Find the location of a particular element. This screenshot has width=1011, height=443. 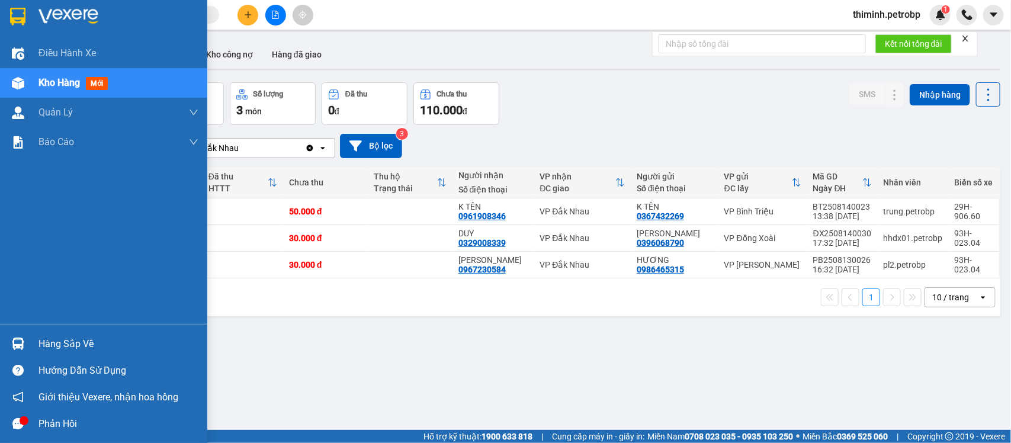

strong: 0369 525 060 is located at coordinates (863, 437).